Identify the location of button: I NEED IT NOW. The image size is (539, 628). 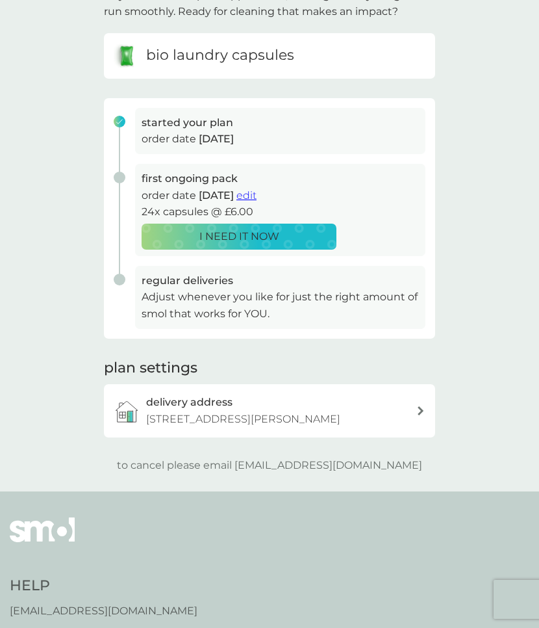
(239, 237).